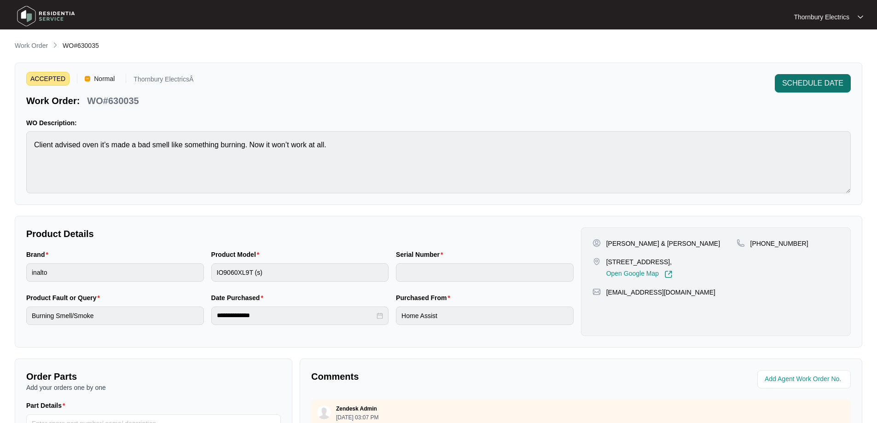  I want to click on img: user-pin, so click(596, 243).